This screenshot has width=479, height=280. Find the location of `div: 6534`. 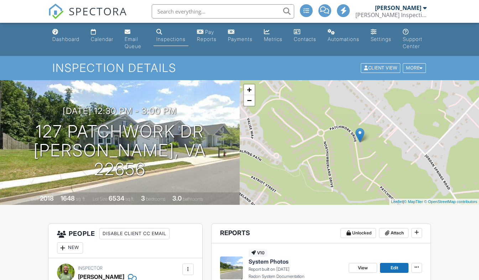

div: 6534 is located at coordinates (116, 198).